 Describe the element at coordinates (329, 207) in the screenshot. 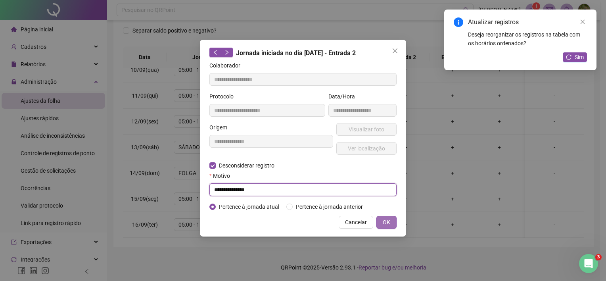

I see `span: Pertence à jornada anterior` at that location.